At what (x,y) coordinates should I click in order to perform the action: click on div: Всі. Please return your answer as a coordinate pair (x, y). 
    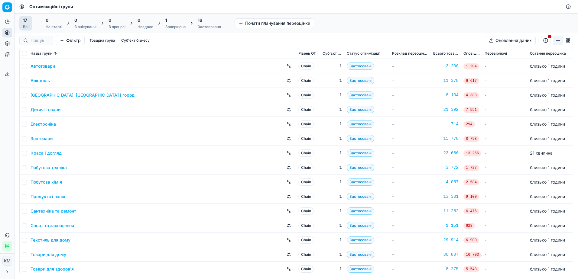
    Looking at the image, I should click on (26, 27).